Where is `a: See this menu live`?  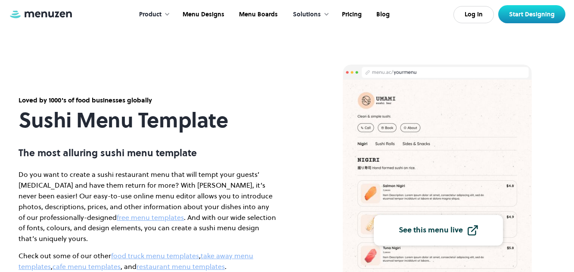
a: See this menu live is located at coordinates (438, 230).